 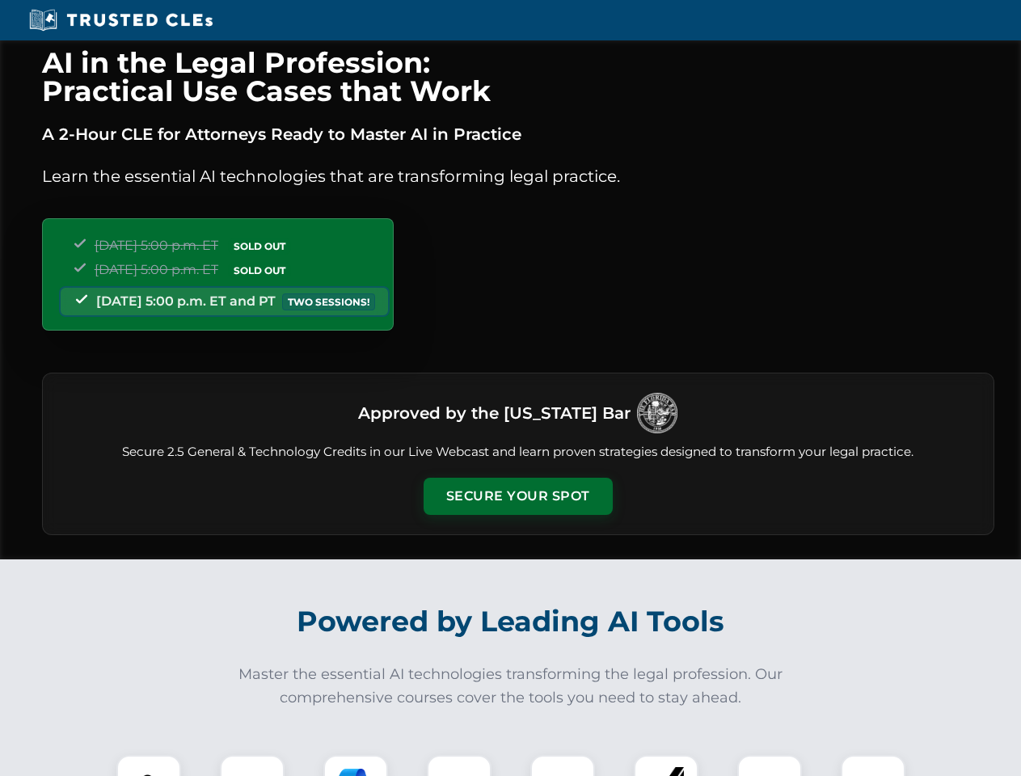 I want to click on p: Master the essential AI technologies transforming the legal profession. Our comprehensive courses..., so click(x=511, y=686).